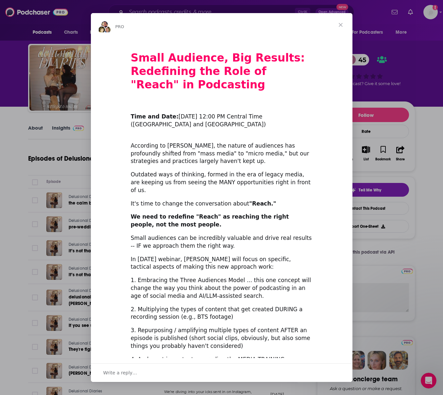 This screenshot has height=395, width=443. What do you see at coordinates (222, 372) in the screenshot?
I see `div: Open conversation and reply` at bounding box center [222, 372].